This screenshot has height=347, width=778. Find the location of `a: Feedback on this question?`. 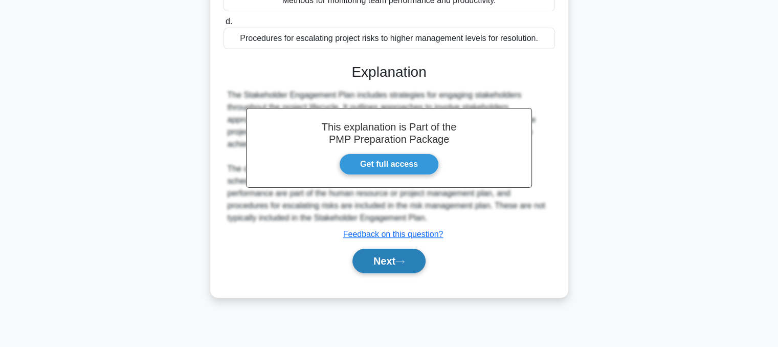

a: Feedback on this question? is located at coordinates (393, 234).